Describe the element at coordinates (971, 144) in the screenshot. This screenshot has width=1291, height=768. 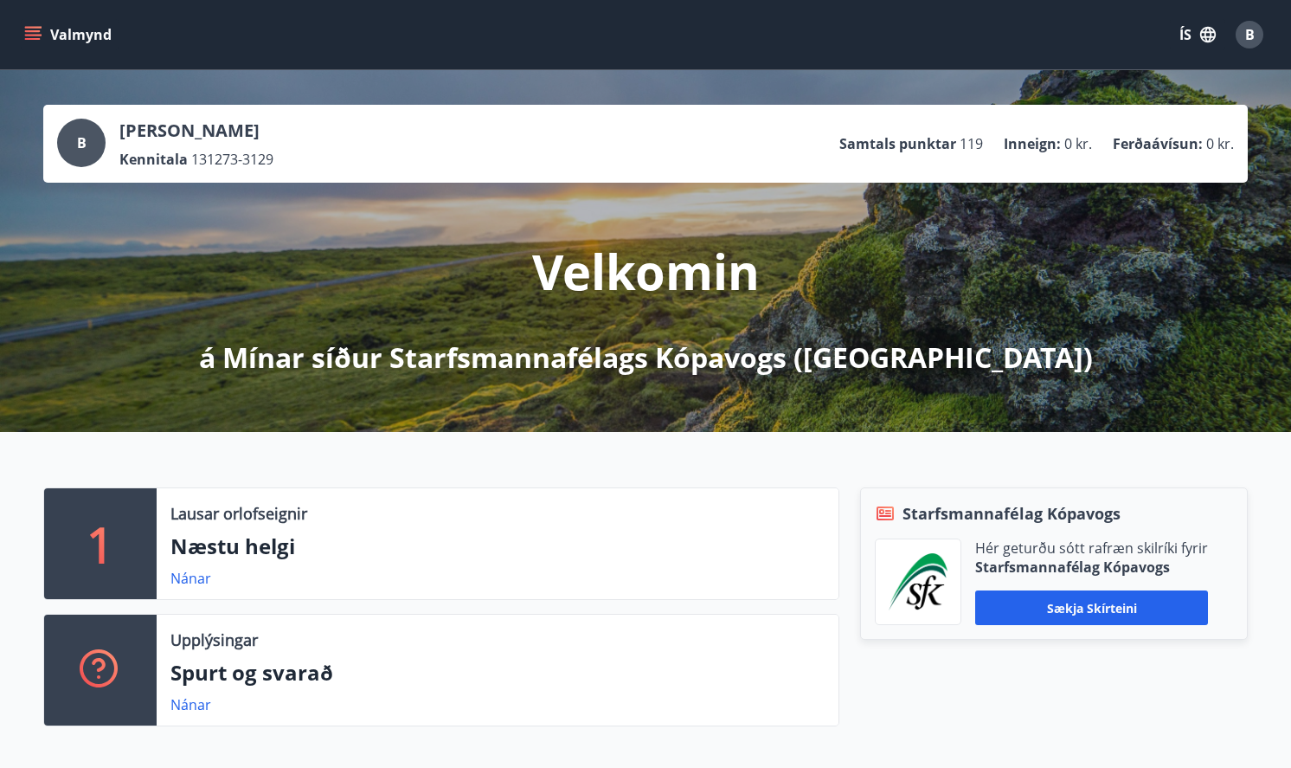
I see `span: 119` at that location.